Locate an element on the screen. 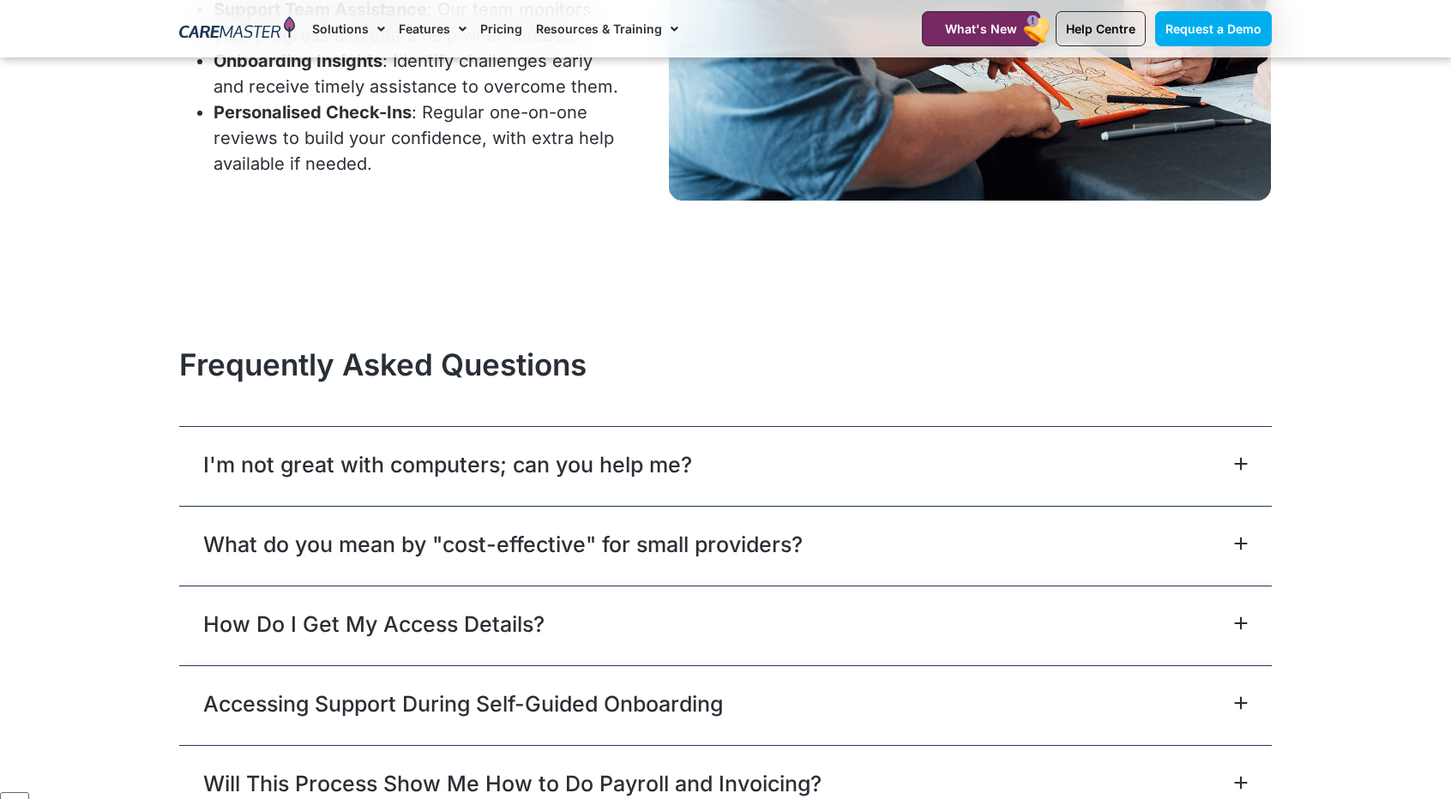 The height and width of the screenshot is (799, 1451). div: I'm not great with computers; can you help me? is located at coordinates (725, 466).